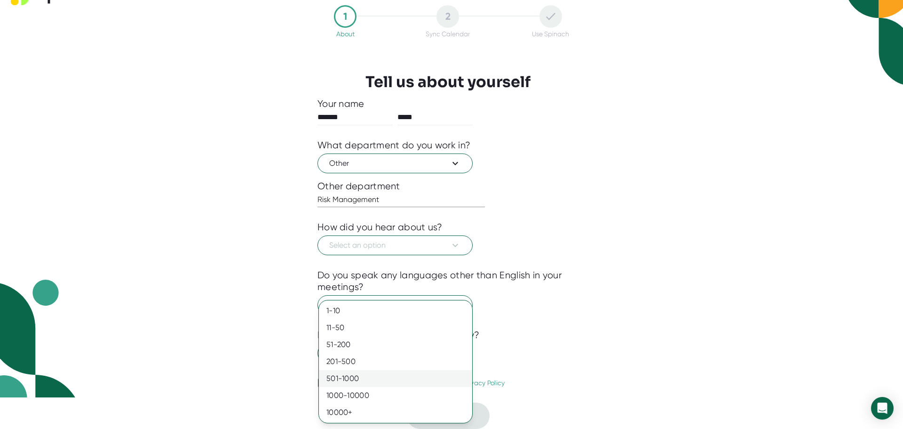  I want to click on div: 1000-10000, so click(396, 395).